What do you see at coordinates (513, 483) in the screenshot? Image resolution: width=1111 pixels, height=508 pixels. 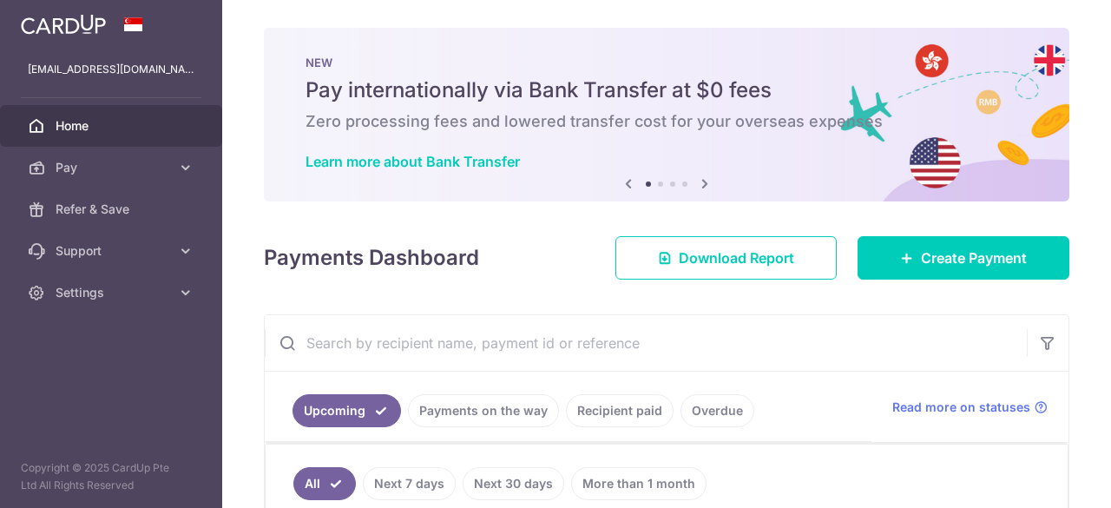 I see `a: Next 30 days` at bounding box center [513, 483].